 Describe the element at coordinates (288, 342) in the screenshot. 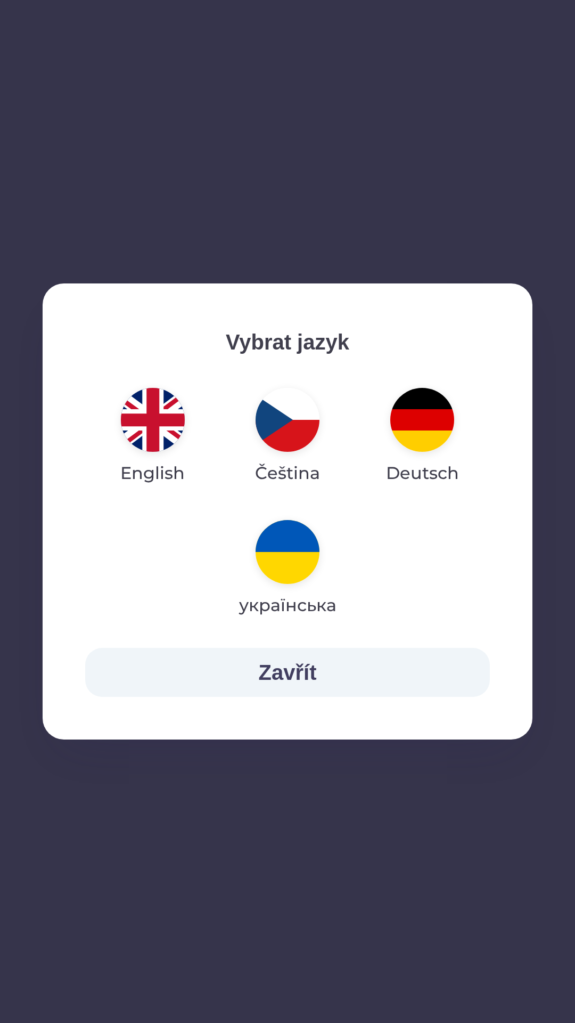

I see `p: Vybrat jazyk` at that location.